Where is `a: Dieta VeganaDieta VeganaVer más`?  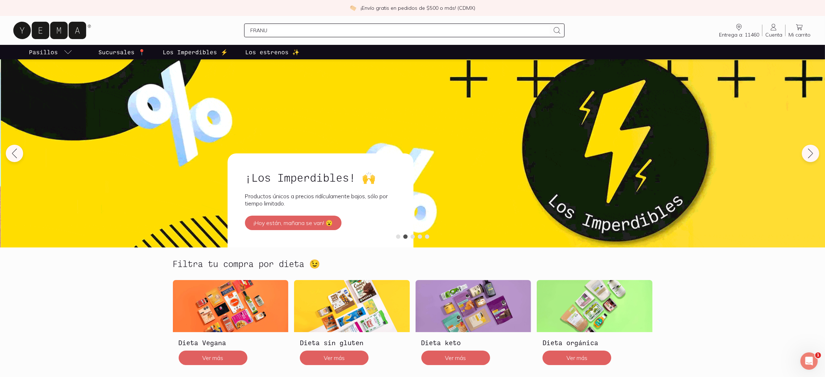
a: Dieta VeganaDieta VeganaVer más is located at coordinates (231, 325).